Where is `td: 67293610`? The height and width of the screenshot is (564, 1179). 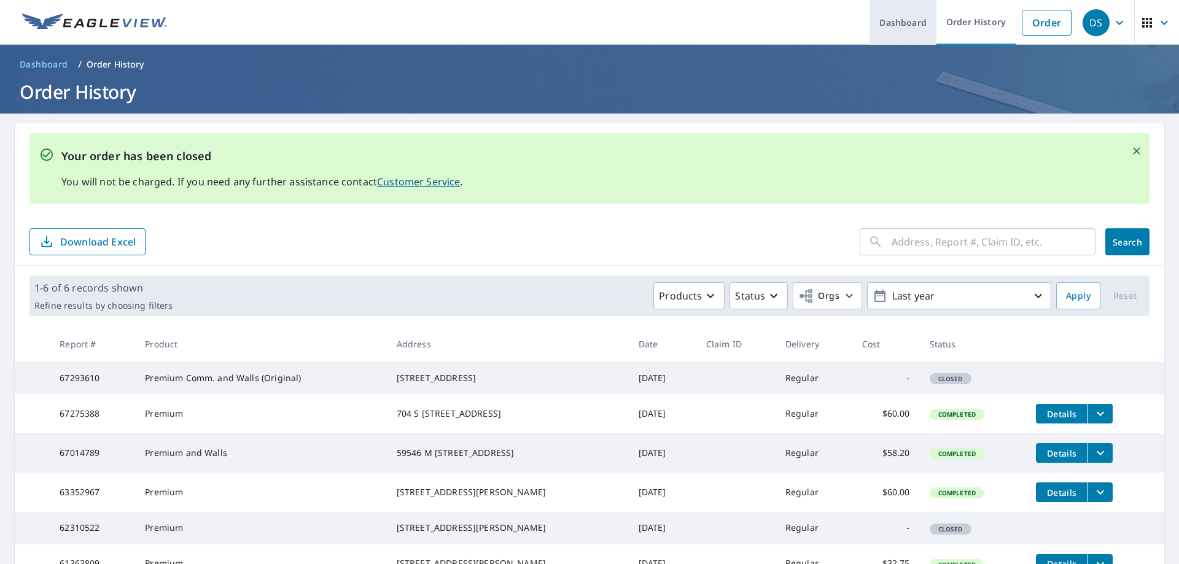
td: 67293610 is located at coordinates (92, 378).